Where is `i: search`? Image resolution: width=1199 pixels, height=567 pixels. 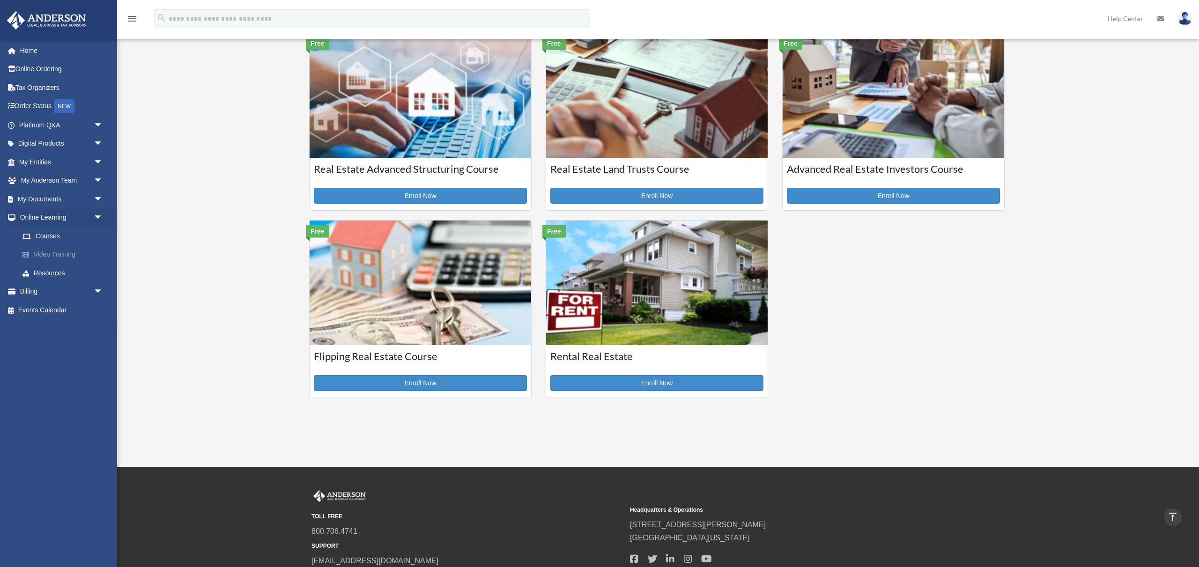 i: search is located at coordinates (162, 18).